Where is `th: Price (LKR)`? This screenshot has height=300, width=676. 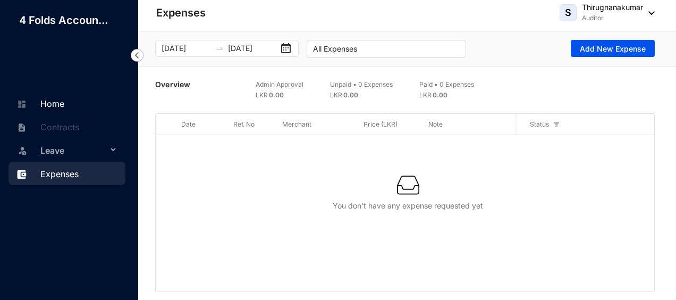
th: Price (LKR) is located at coordinates (383, 124).